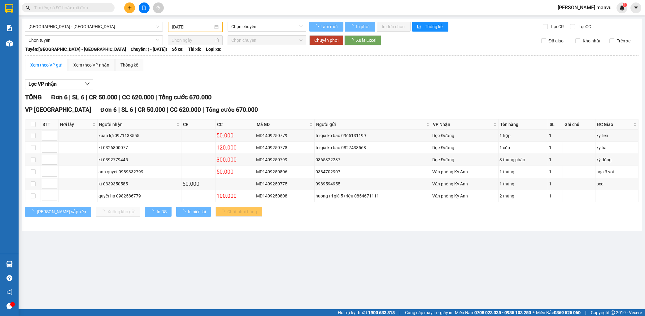 The height and width of the screenshot is (316, 645). Describe the element at coordinates (373, 196) in the screenshot. I see `div: huong tri giá 5 triệu 0854671111` at that location.